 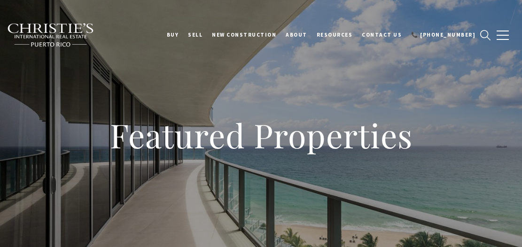 What do you see at coordinates (261, 135) in the screenshot?
I see `h1: Featured Properties` at bounding box center [261, 135].